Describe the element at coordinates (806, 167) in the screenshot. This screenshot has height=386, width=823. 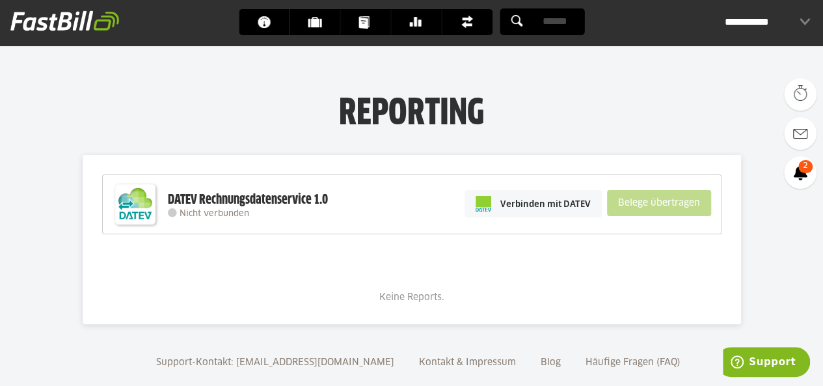
I see `span: 2` at that location.